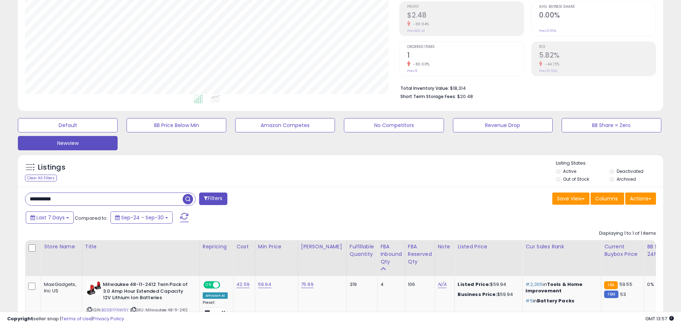 The height and width of the screenshot is (326, 681). Describe the element at coordinates (428, 96) in the screenshot. I see `b: Short Term Storage Fees:` at that location.